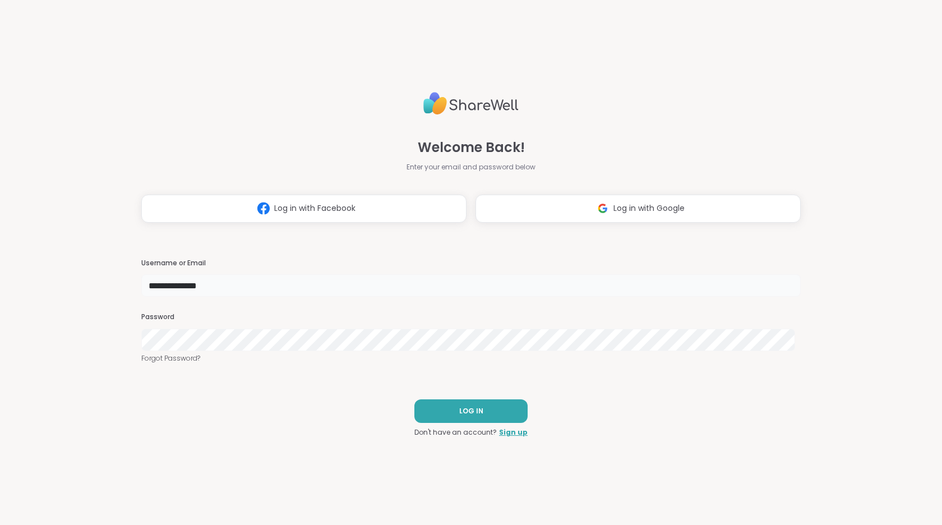  Describe the element at coordinates (471, 148) in the screenshot. I see `span: Welcome Back!` at that location.